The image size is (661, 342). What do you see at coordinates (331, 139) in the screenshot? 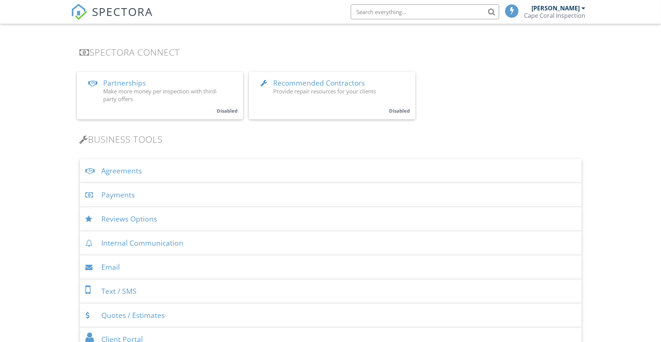
I see `h3: Business Tools` at bounding box center [331, 139].